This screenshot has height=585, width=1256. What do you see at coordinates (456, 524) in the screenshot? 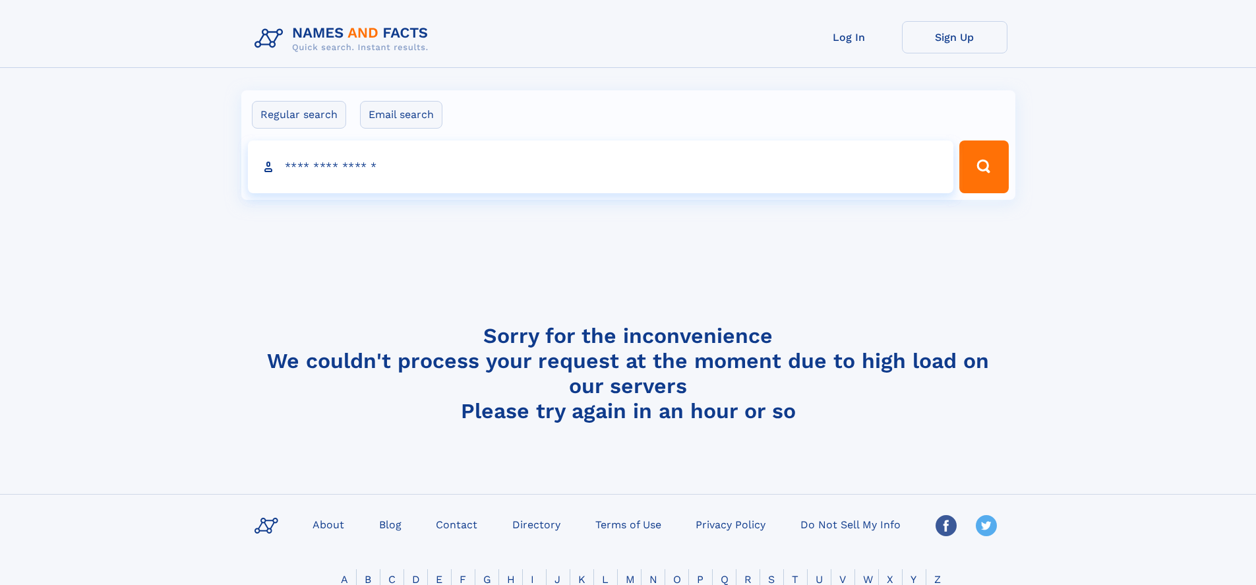
I see `a: Contact` at bounding box center [456, 524].